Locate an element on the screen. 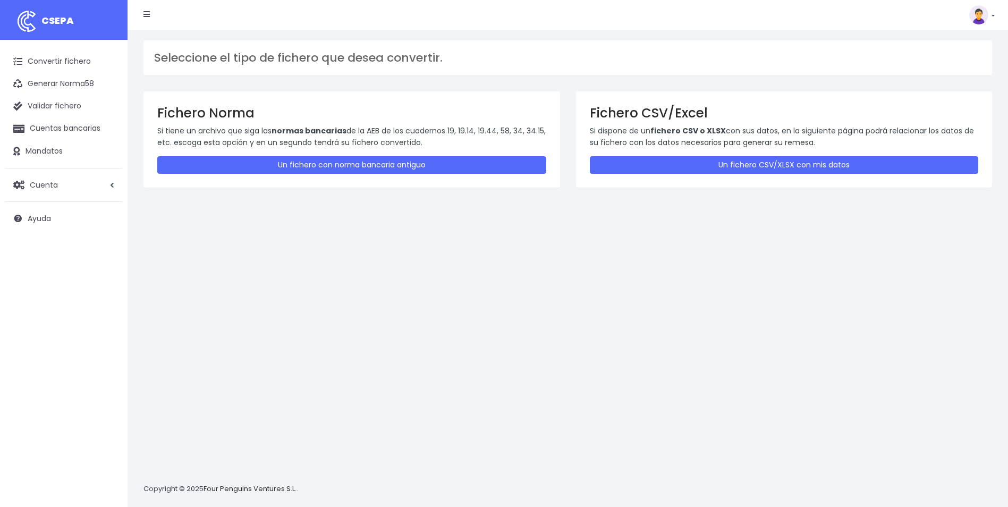 Image resolution: width=1008 pixels, height=507 pixels. strong: fichero CSV o XLSX is located at coordinates (688, 131).